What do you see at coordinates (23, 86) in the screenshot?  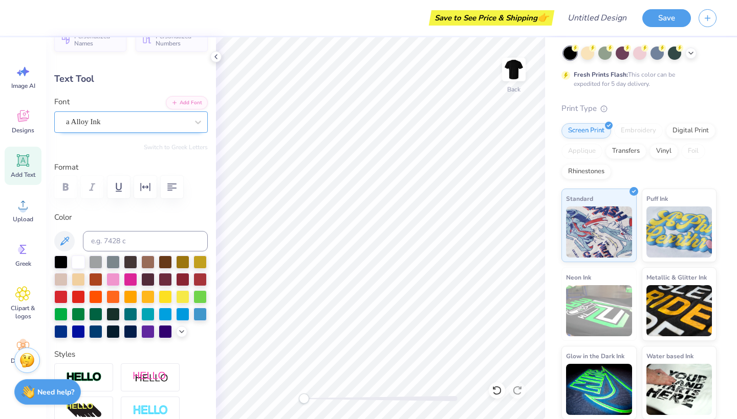 I see `span: Image AI` at bounding box center [23, 86].